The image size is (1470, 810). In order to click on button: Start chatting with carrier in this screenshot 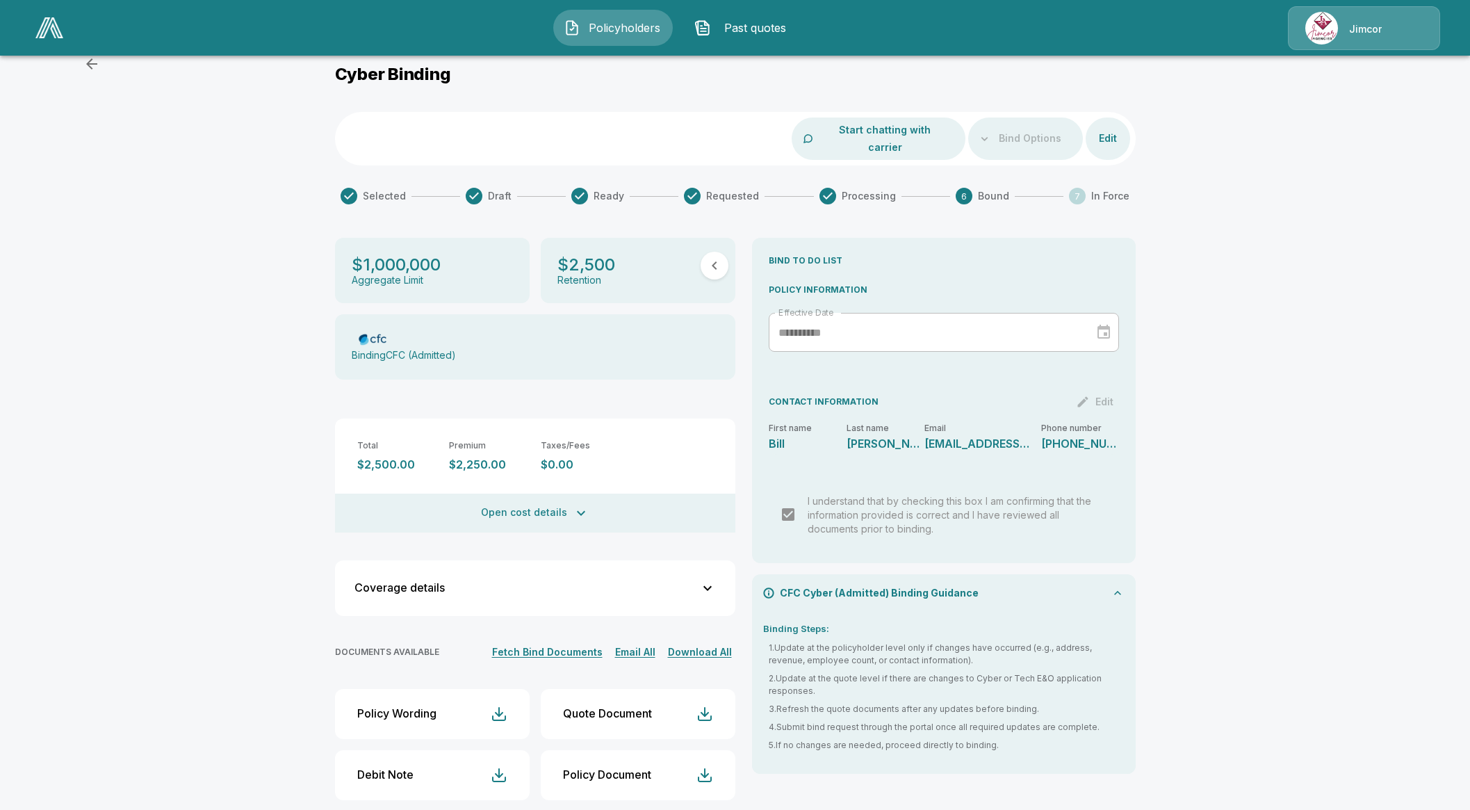, I will do `click(885, 138)`.